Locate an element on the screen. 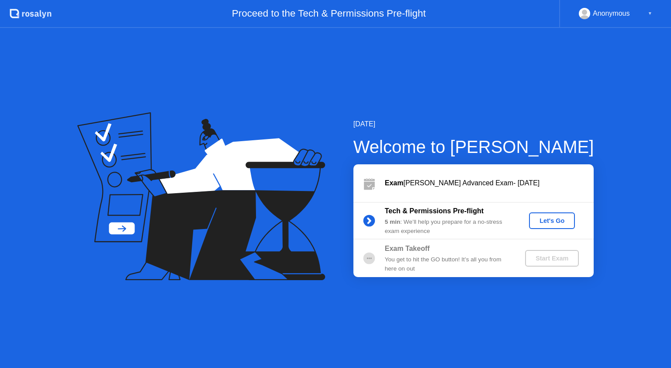 The image size is (671, 368). div: Let's Go is located at coordinates (551, 220).